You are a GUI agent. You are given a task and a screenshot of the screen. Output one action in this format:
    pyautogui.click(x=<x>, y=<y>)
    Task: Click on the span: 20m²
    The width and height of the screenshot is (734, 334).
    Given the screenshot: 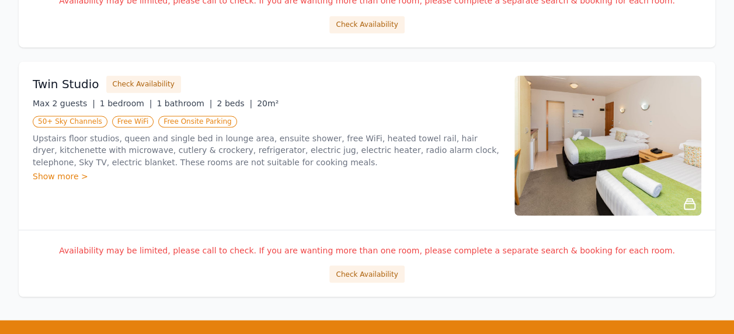 What is the action you would take?
    pyautogui.click(x=267, y=103)
    